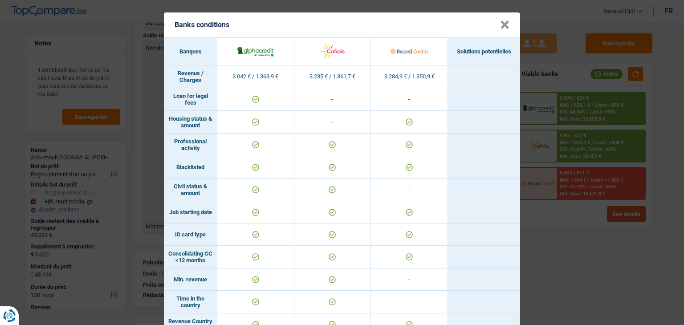  Describe the element at coordinates (191, 52) in the screenshot. I see `th: Banques` at that location.